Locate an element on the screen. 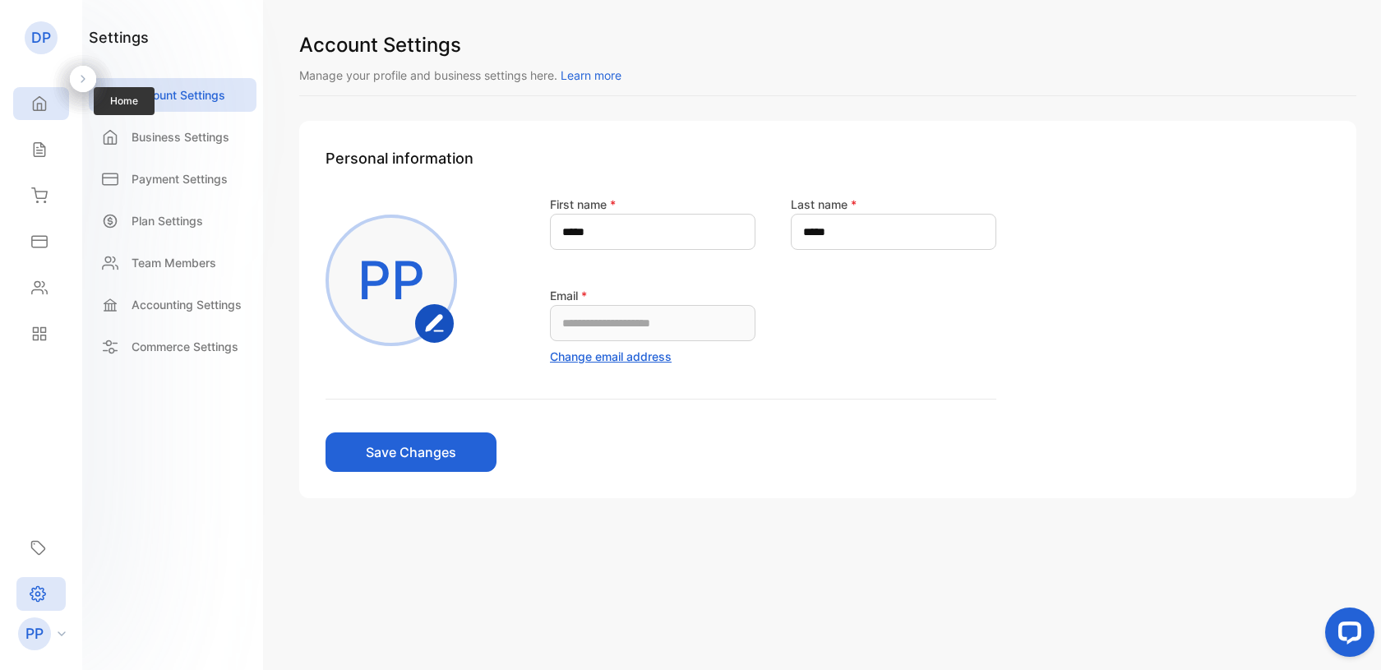 The width and height of the screenshot is (1381, 670). span: Home is located at coordinates (124, 101).